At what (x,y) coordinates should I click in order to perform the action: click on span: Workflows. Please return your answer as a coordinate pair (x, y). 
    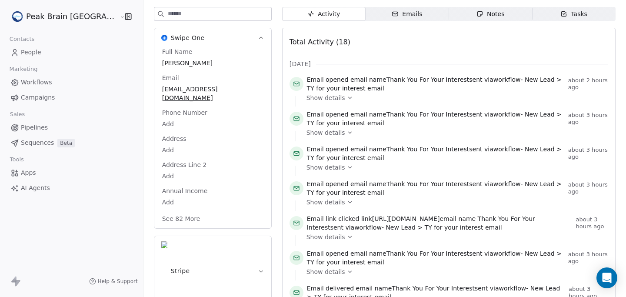
    Looking at the image, I should click on (36, 82).